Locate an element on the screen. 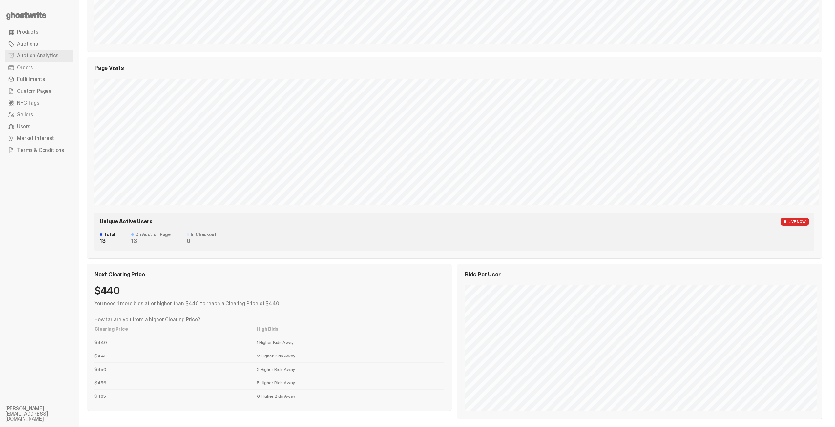  th: Clearing Price is located at coordinates (175, 329).